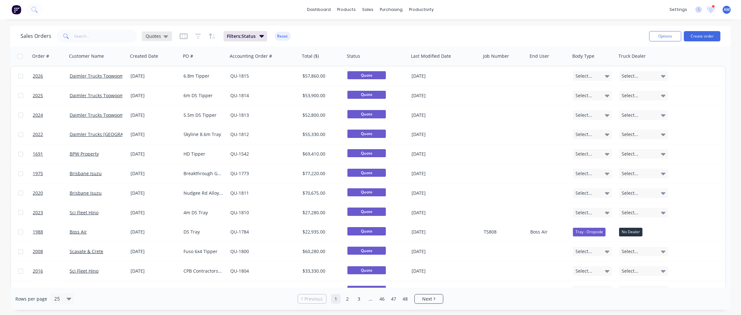 This screenshot has width=741, height=315. I want to click on span: 2008, so click(38, 251).